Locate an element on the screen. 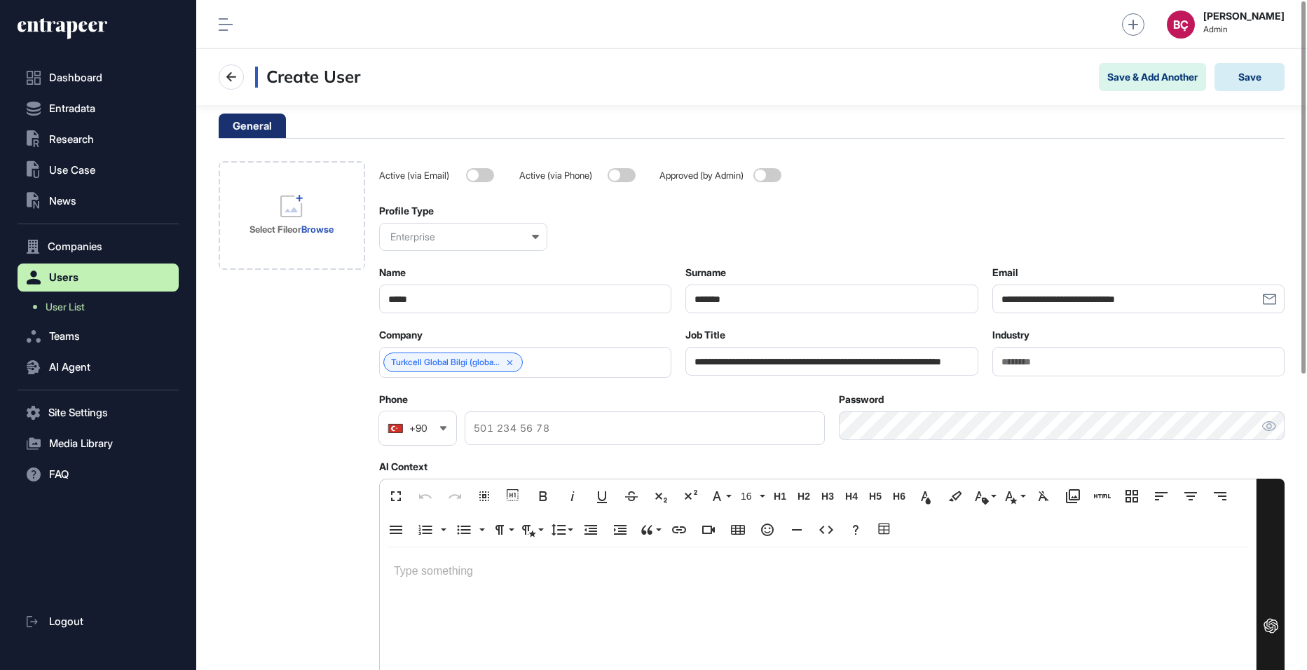 Image resolution: width=1307 pixels, height=670 pixels. span: Teams is located at coordinates (64, 336).